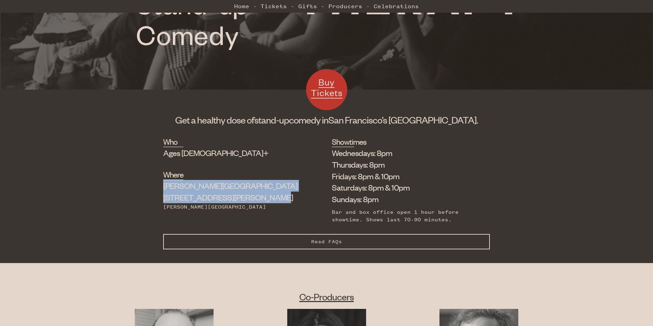  I want to click on h2: Where, so click(173, 175).